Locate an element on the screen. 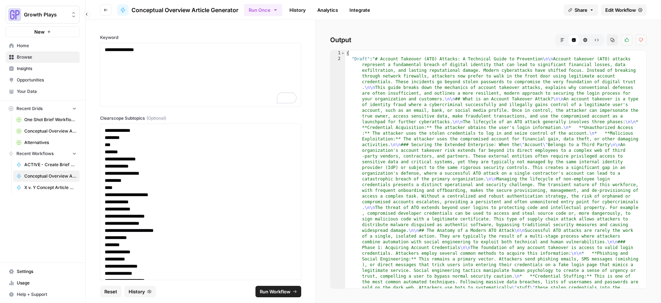 The width and height of the screenshot is (661, 303). label: Clearscope Subtopics is located at coordinates (201, 118).